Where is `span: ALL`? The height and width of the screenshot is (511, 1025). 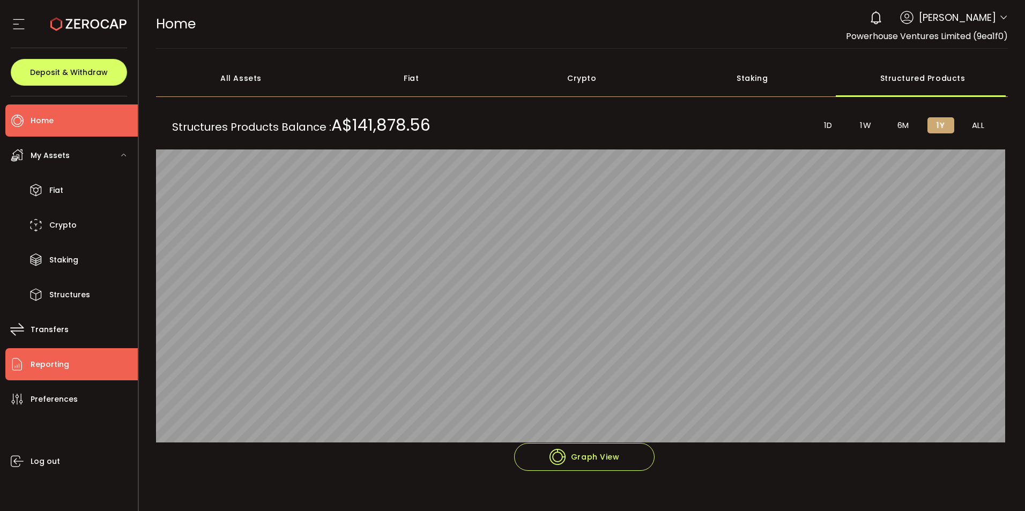 span: ALL is located at coordinates (978, 125).